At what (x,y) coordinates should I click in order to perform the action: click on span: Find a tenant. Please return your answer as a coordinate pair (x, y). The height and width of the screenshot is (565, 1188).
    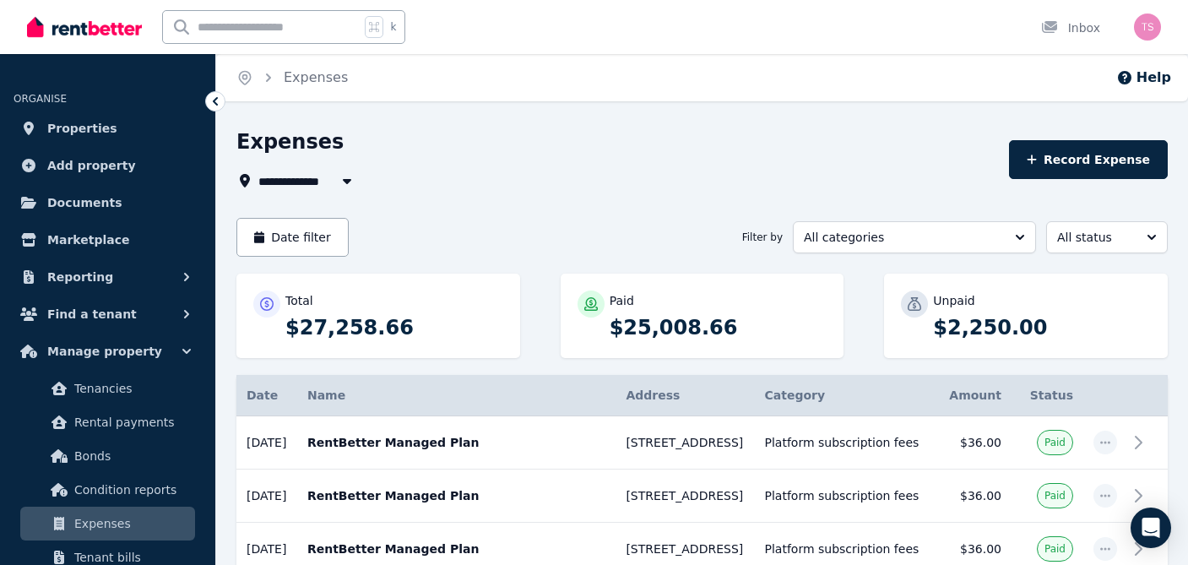
    Looking at the image, I should click on (92, 314).